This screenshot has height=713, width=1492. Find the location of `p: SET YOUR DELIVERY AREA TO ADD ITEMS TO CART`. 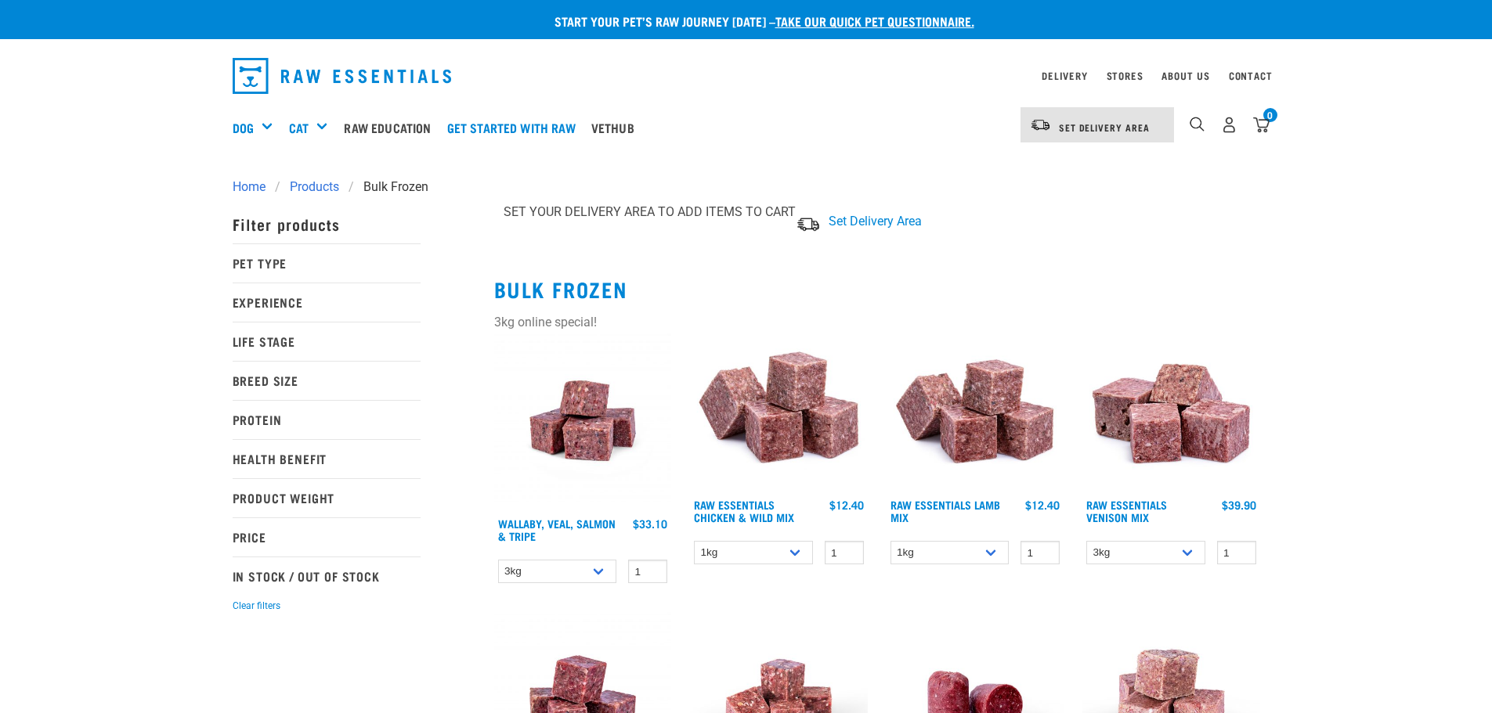

p: SET YOUR DELIVERY AREA TO ADD ITEMS TO CART is located at coordinates (649, 212).